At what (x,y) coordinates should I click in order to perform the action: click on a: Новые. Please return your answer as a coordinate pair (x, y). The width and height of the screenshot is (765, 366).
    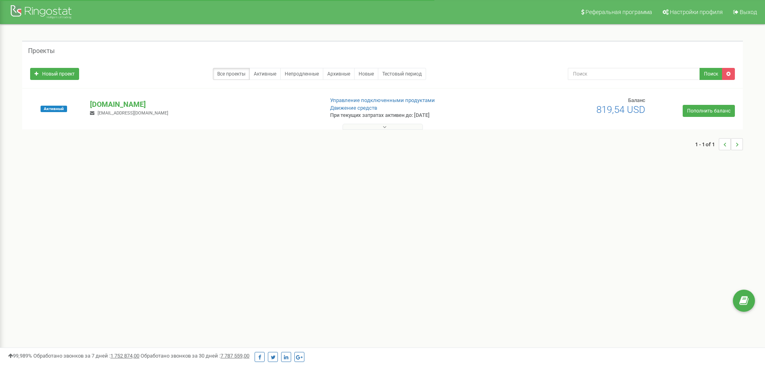
    Looking at the image, I should click on (366, 74).